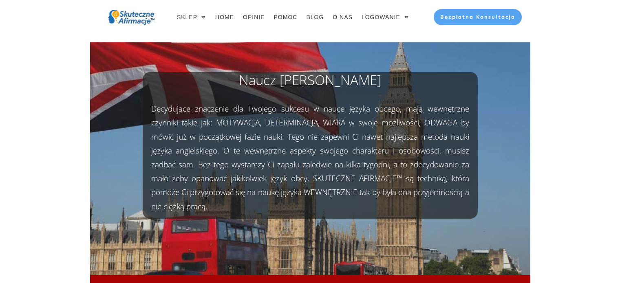  I want to click on span: Bezpłatna Konsultacja, so click(478, 17).